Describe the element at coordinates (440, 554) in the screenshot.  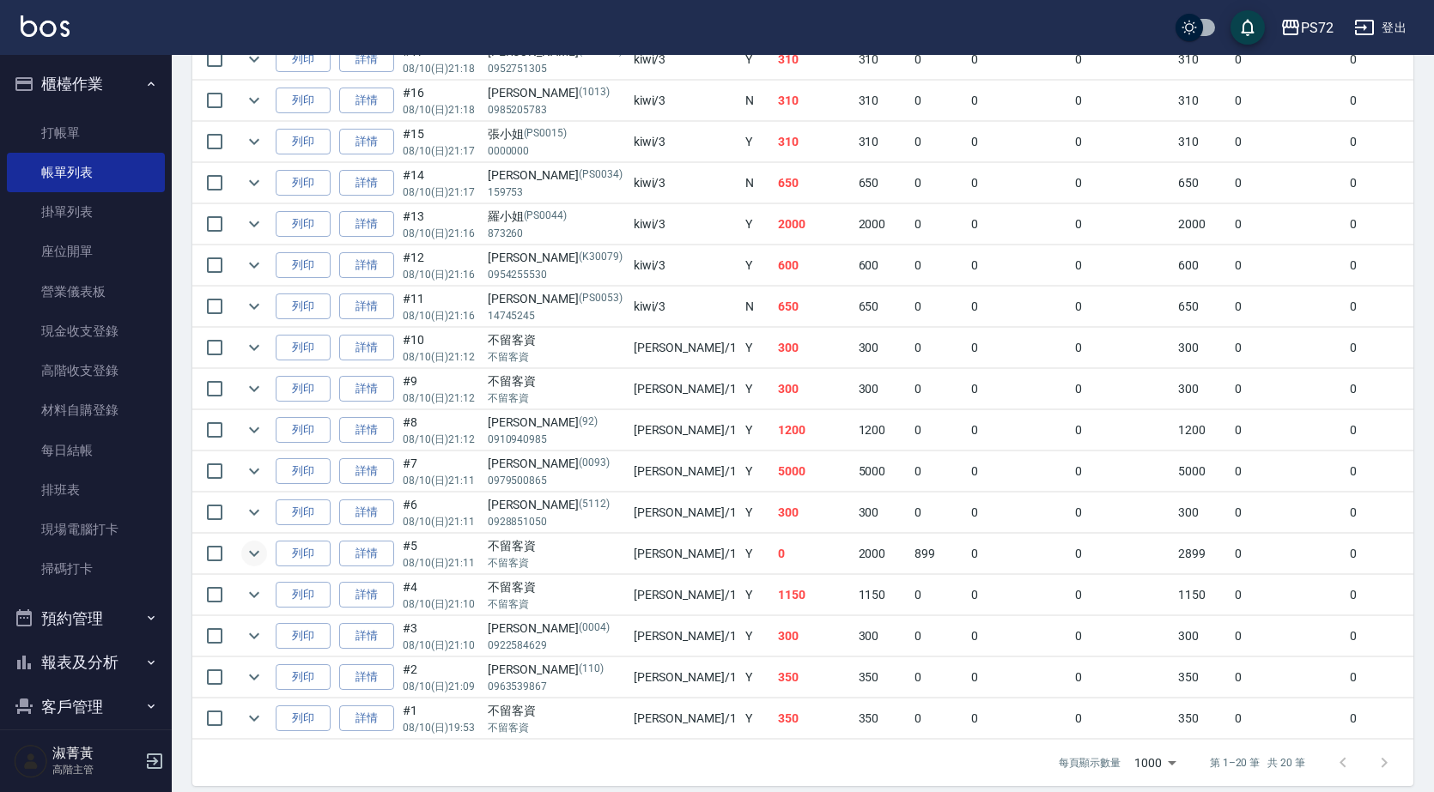
I see `td: #5` at that location.